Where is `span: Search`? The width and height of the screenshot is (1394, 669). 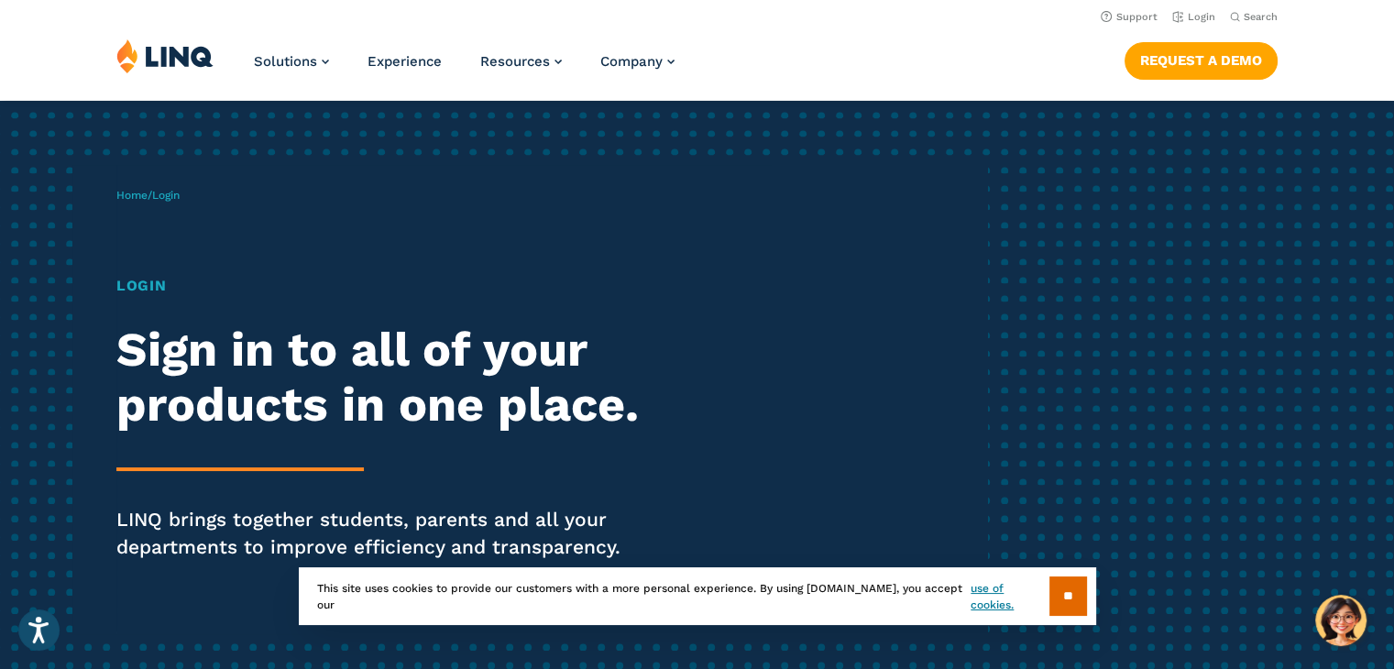
span: Search is located at coordinates (1260, 16).